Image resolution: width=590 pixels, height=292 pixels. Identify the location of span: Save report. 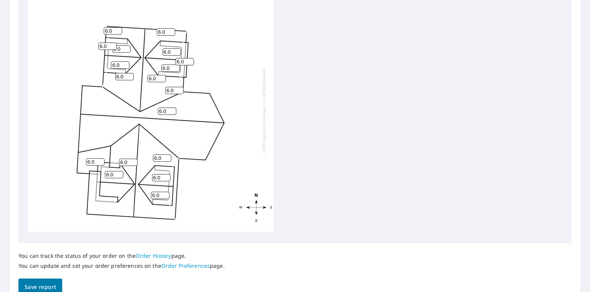
(40, 287).